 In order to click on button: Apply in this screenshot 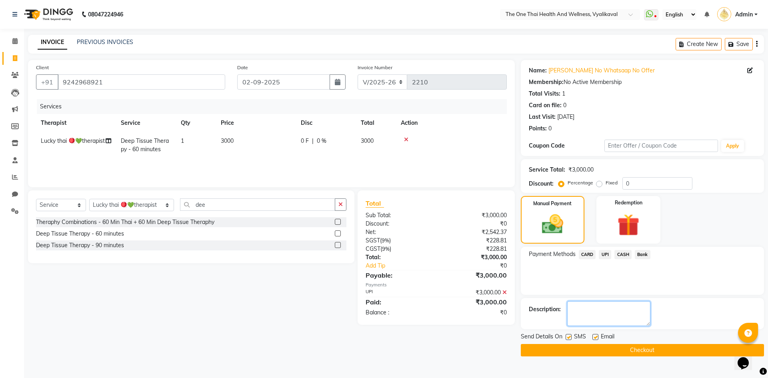, I will do `click(733, 146)`.